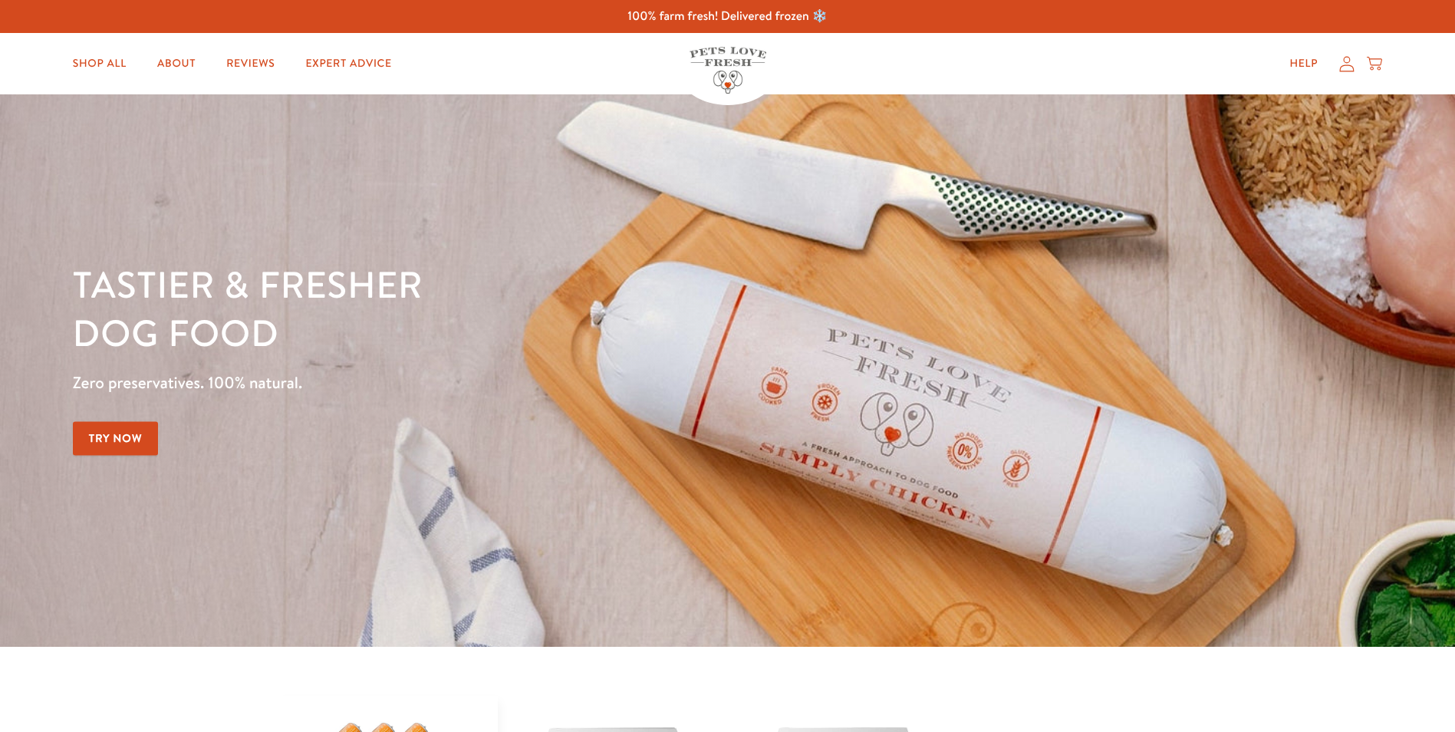 The height and width of the screenshot is (732, 1455). Describe the element at coordinates (250, 64) in the screenshot. I see `a: Reviews` at that location.